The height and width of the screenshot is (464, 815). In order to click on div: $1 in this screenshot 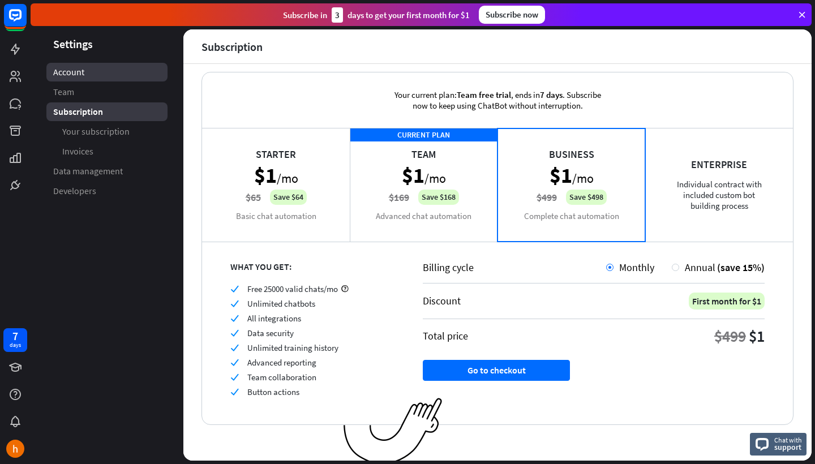, I will do `click(757, 336)`.